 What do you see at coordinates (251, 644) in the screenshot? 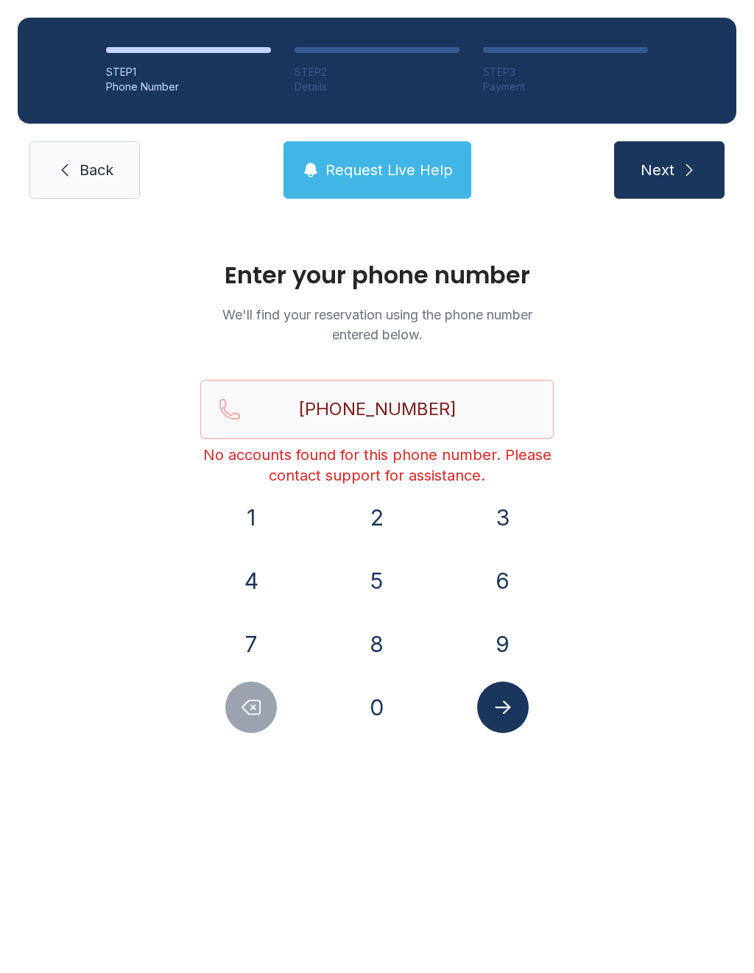
I see `button: 7` at bounding box center [251, 644].